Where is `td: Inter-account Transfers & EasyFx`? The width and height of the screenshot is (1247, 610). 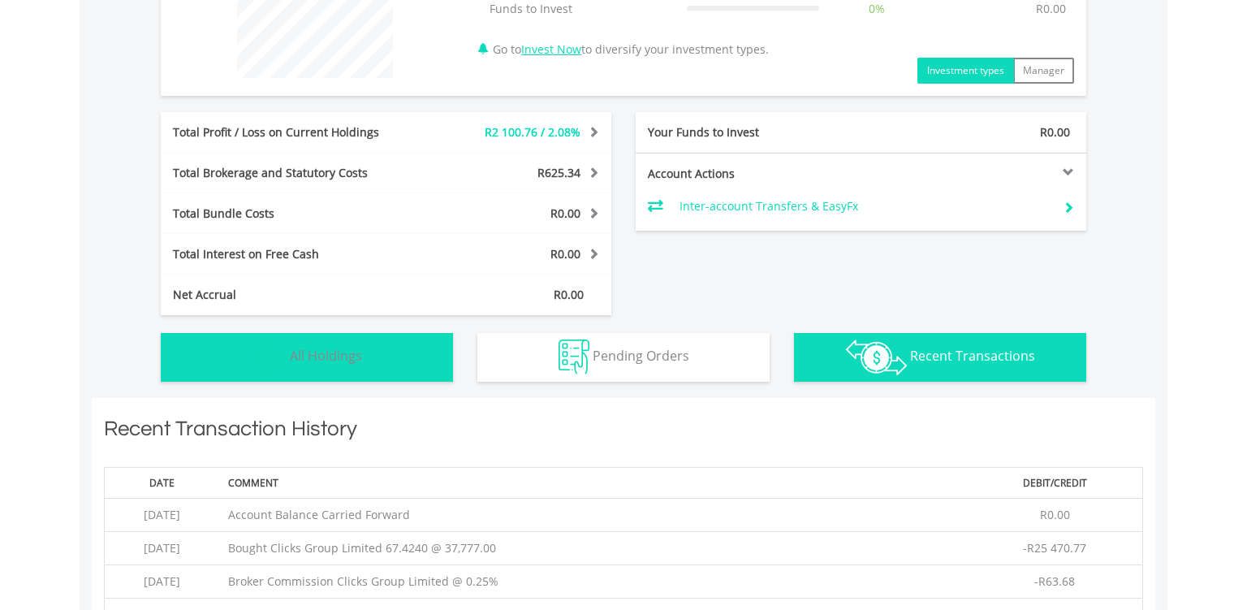
td: Inter-account Transfers & EasyFx is located at coordinates (865, 206).